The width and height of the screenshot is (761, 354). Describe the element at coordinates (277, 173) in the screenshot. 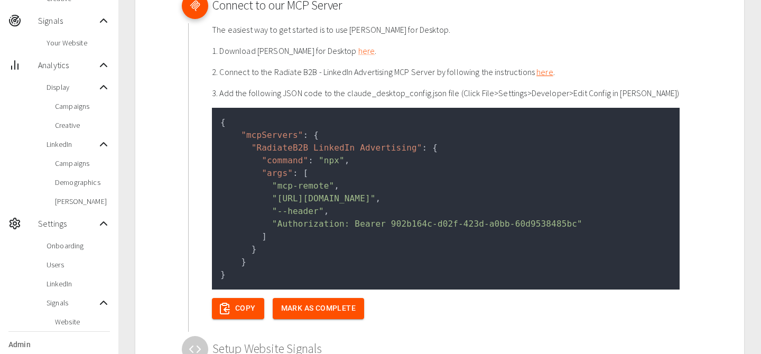

I see `span: "args"` at that location.